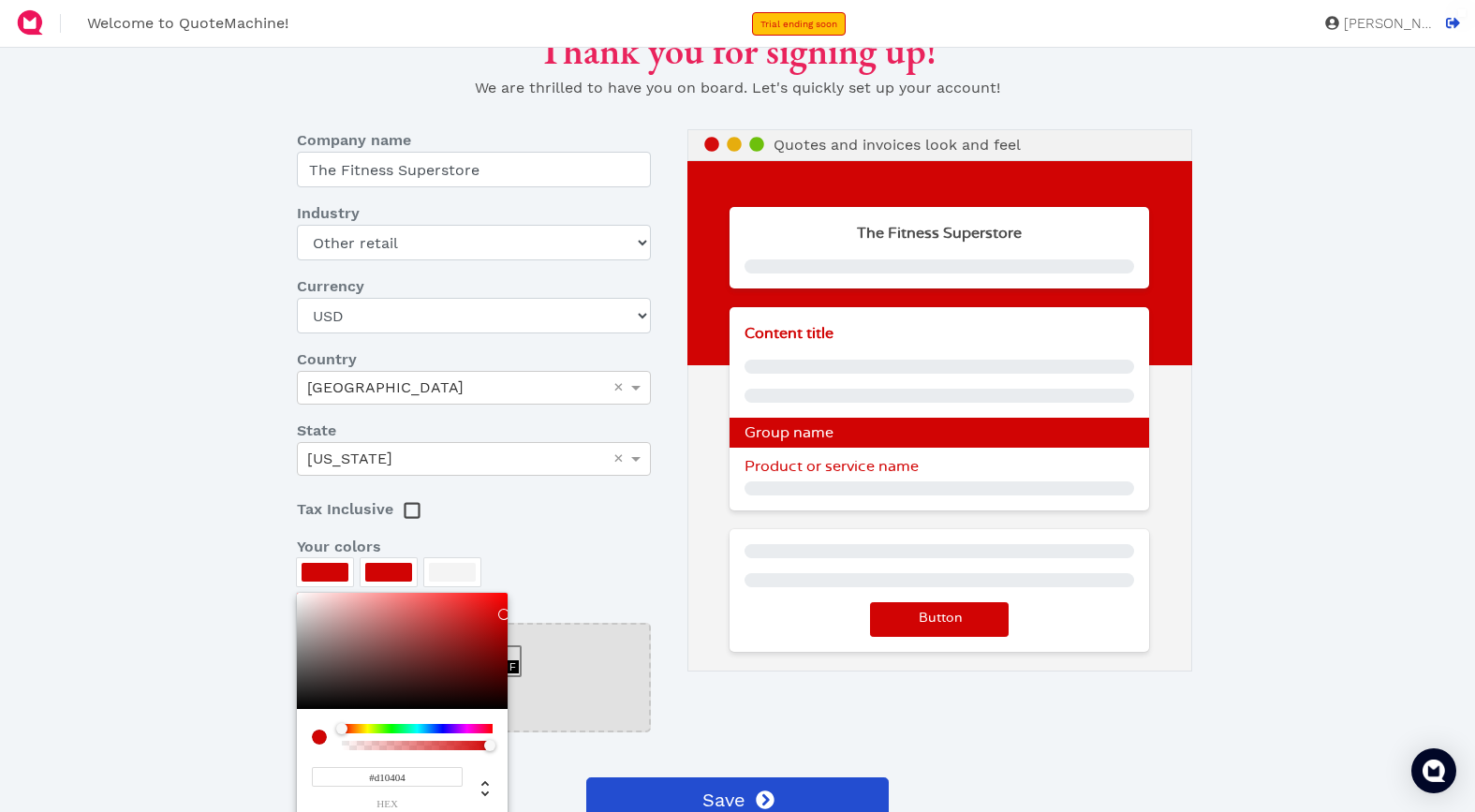  Describe the element at coordinates (1434, 770) in the screenshot. I see `div: Open Intercom Messenger` at that location.